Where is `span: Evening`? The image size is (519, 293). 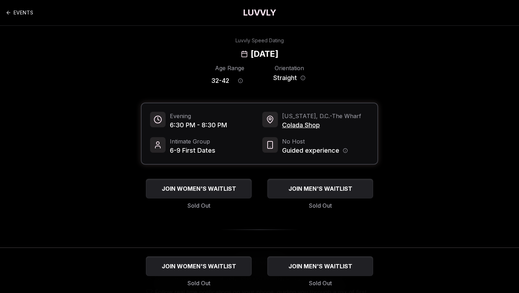
span: Evening is located at coordinates (198, 116).